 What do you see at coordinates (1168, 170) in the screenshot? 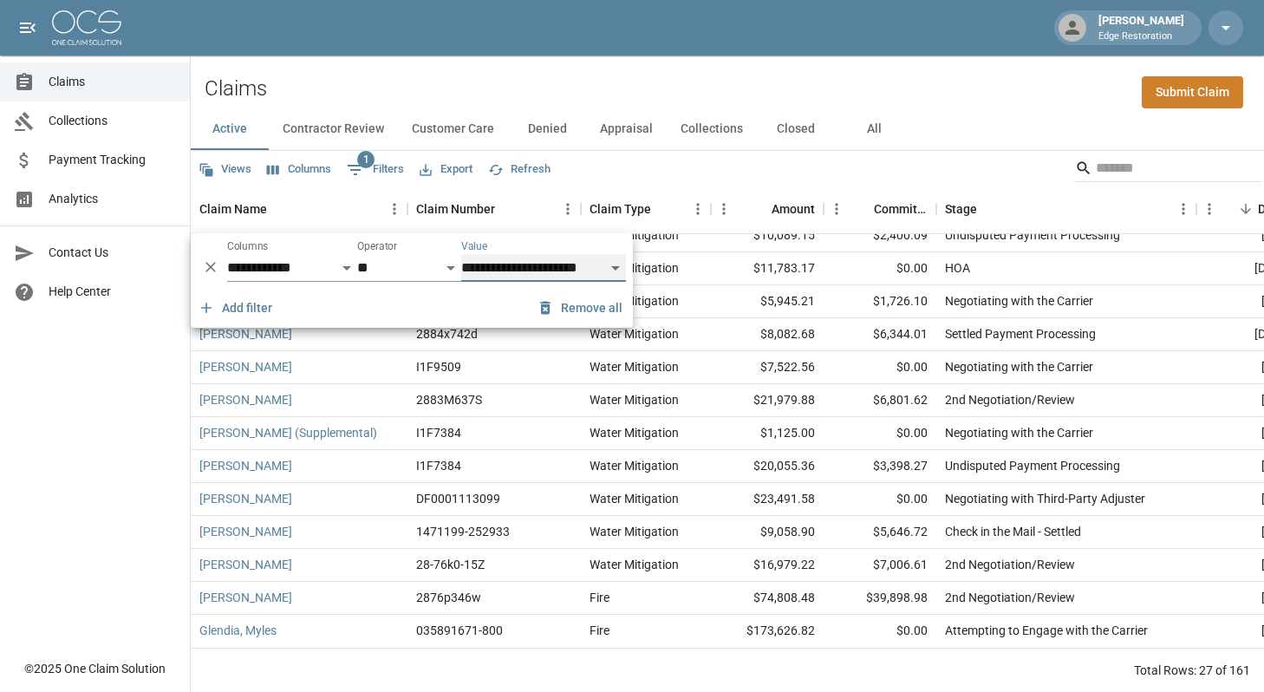
I see `div: Search` at bounding box center [1168, 170].